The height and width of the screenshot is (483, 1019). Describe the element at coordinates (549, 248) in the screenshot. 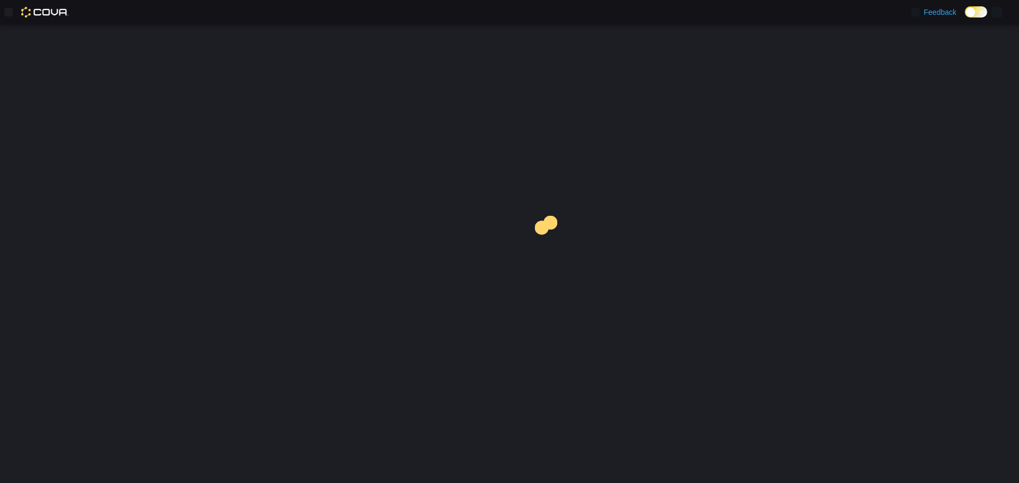

I see `img: cova-loader` at that location.